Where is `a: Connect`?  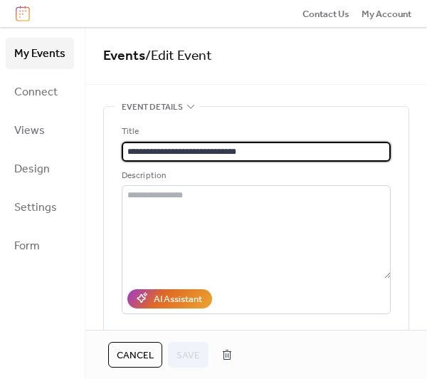 a: Connect is located at coordinates (40, 92).